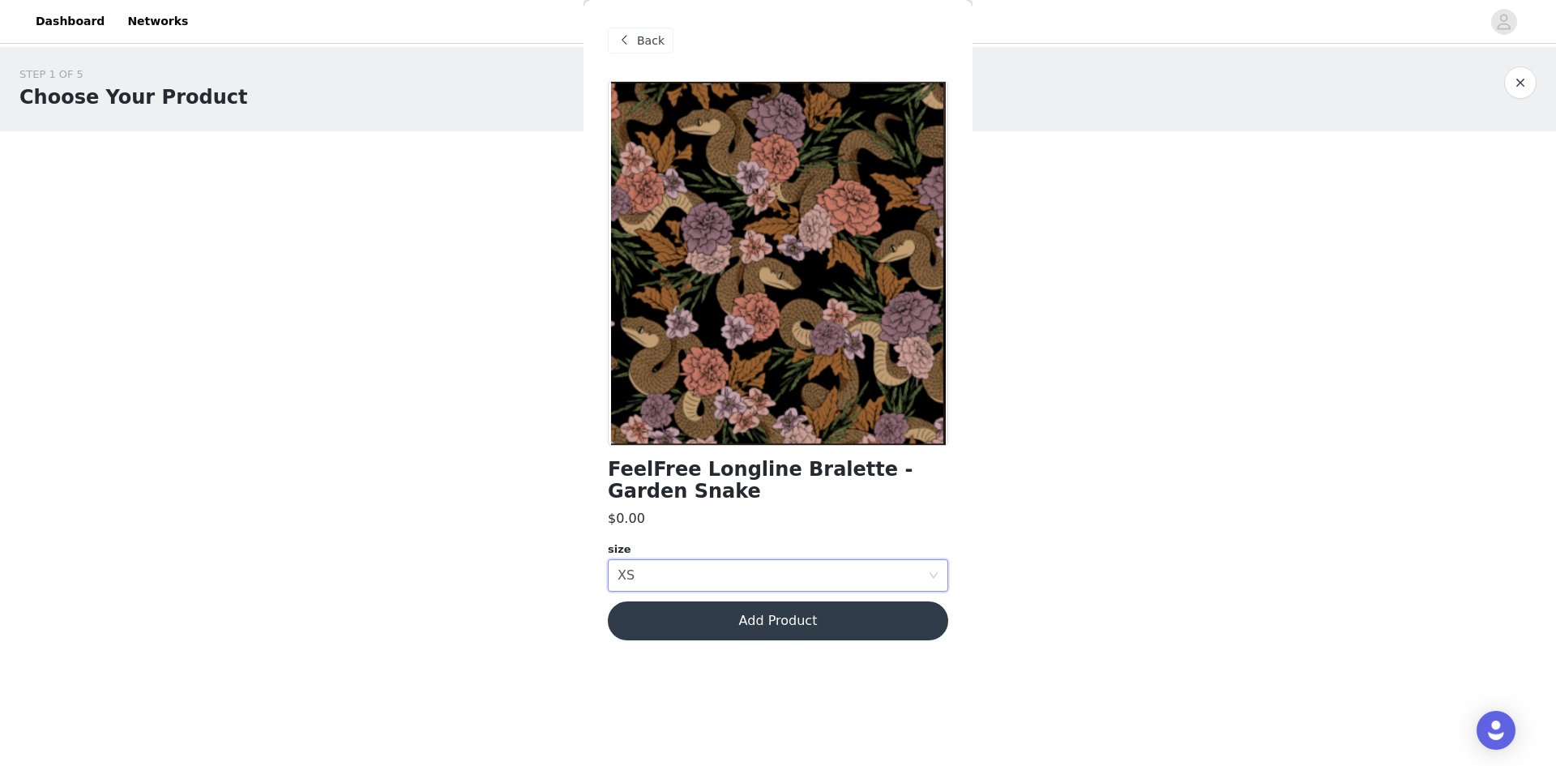 This screenshot has height=766, width=1556. What do you see at coordinates (778, 550) in the screenshot?
I see `div: size` at bounding box center [778, 550].